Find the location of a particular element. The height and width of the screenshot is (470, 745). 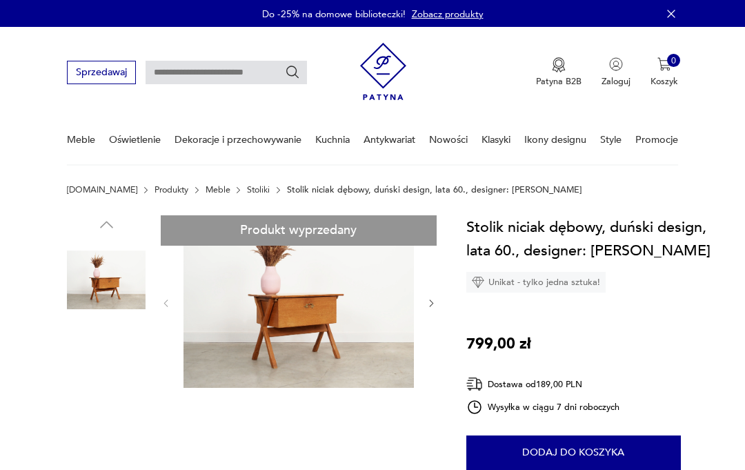

button: Patyna B2B is located at coordinates (559, 72).